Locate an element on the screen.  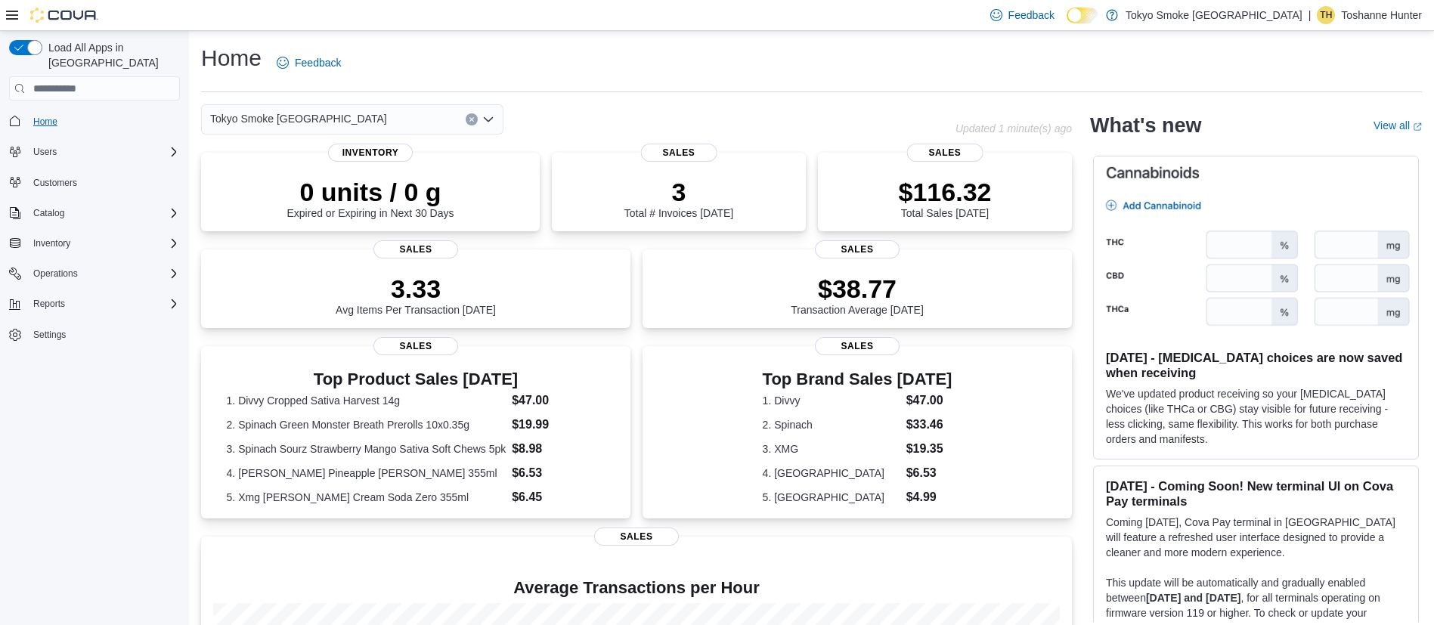
a: Feedback is located at coordinates (308, 63).